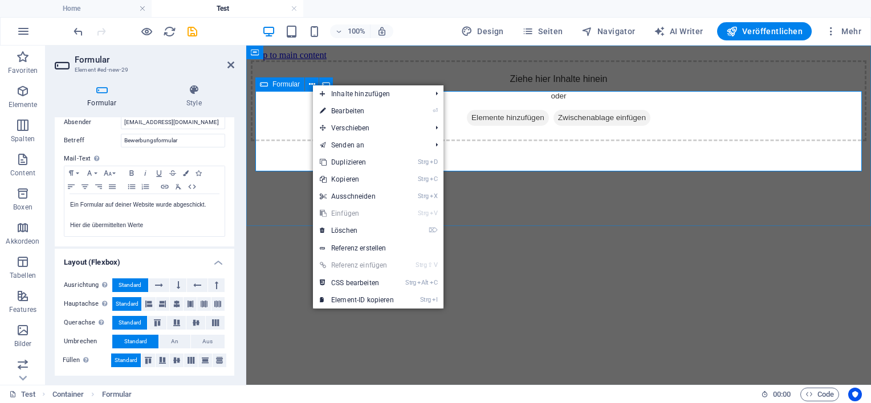  Describe the element at coordinates (23, 173) in the screenshot. I see `p: Content` at that location.